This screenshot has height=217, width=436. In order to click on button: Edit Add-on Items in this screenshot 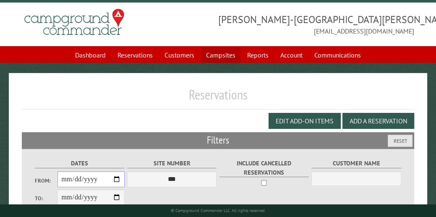, I will do `click(305, 121)`.